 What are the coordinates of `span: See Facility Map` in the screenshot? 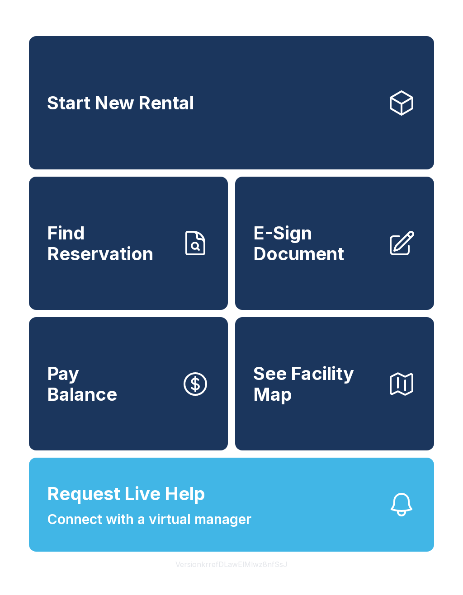 It's located at (316, 384).